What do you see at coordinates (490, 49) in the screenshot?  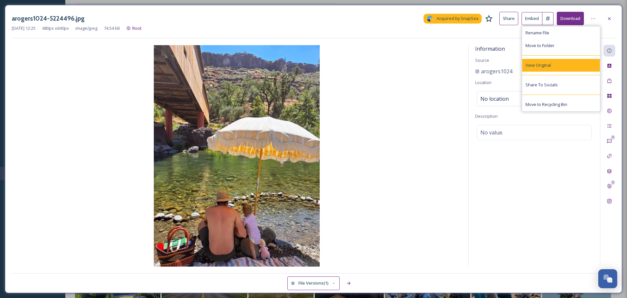 I see `span: Information` at bounding box center [490, 49].